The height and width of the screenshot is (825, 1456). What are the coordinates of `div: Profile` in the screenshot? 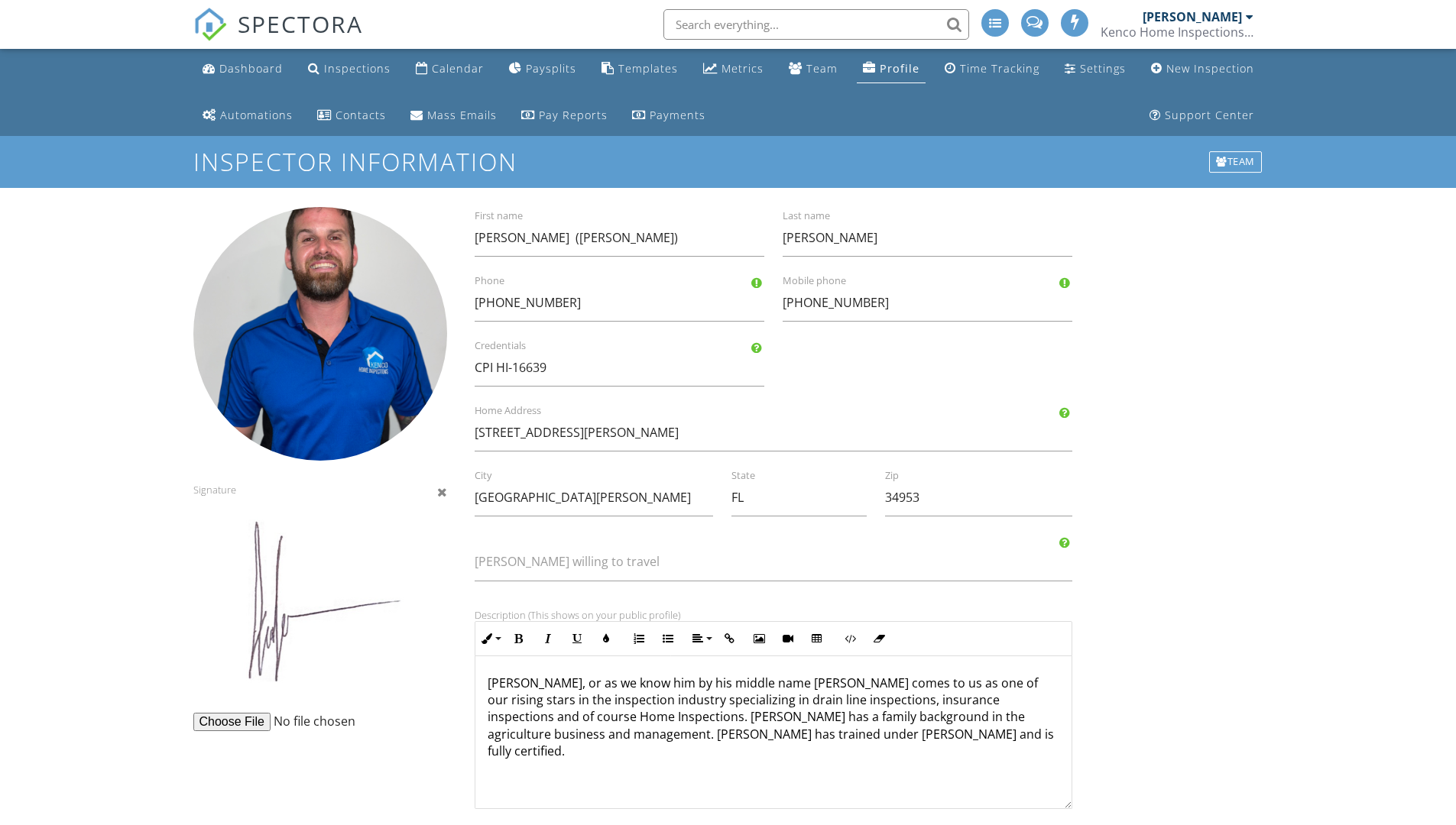 It's located at (899, 68).